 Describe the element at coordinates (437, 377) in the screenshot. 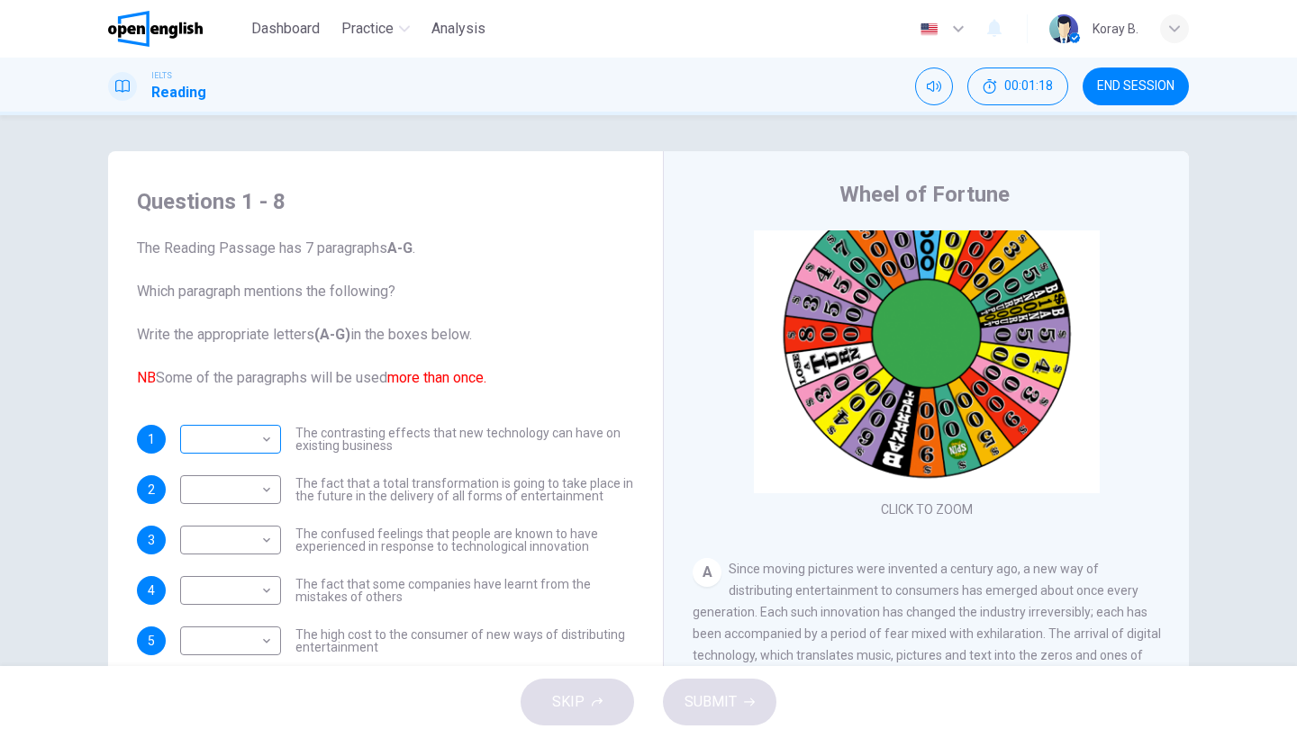

I see `font: more than once.` at that location.